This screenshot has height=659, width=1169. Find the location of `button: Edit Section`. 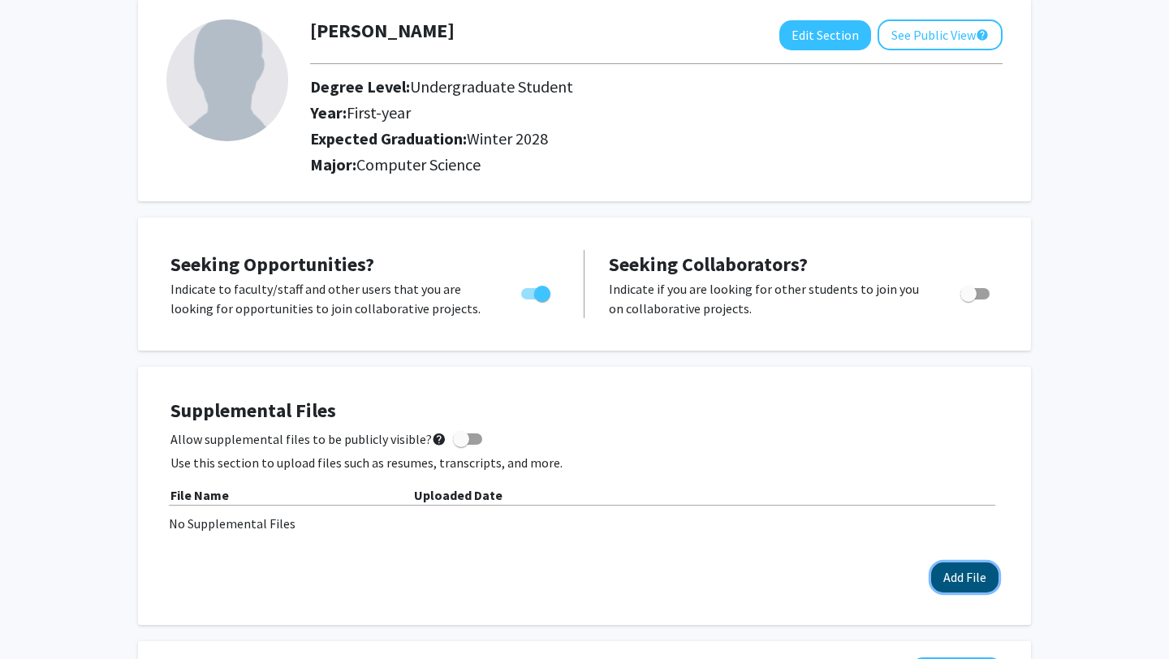

button: Edit Section is located at coordinates (825, 35).